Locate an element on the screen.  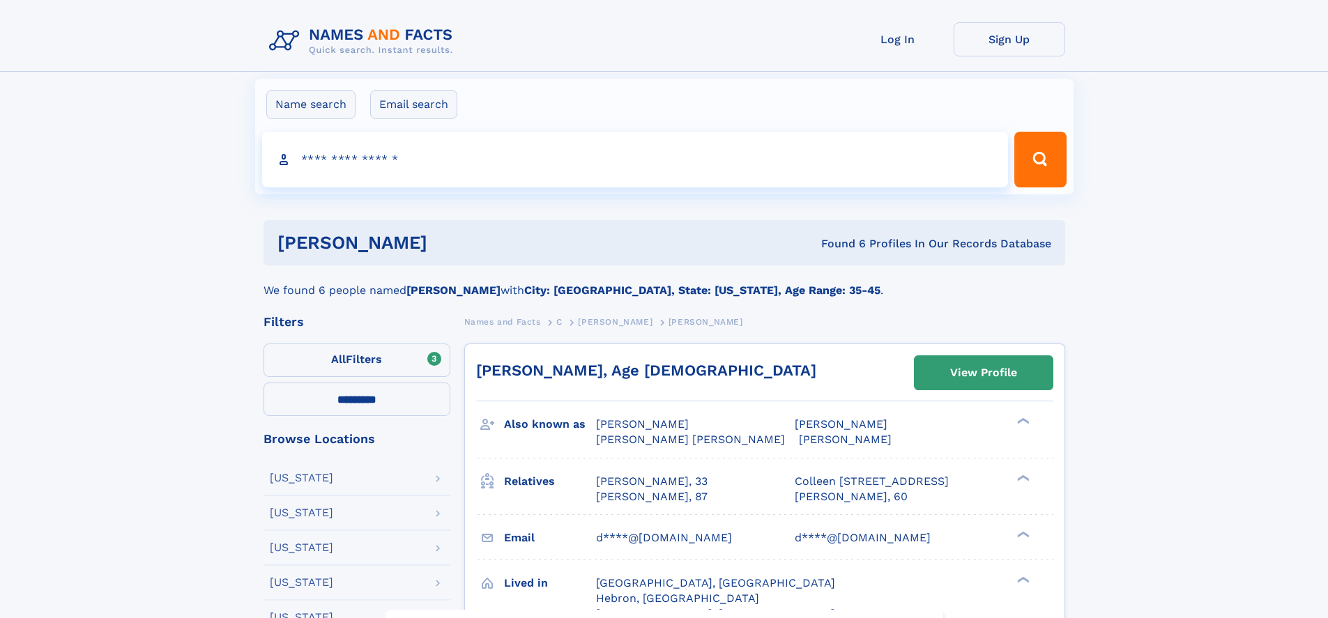
div: Browse Locations is located at coordinates (357, 439).